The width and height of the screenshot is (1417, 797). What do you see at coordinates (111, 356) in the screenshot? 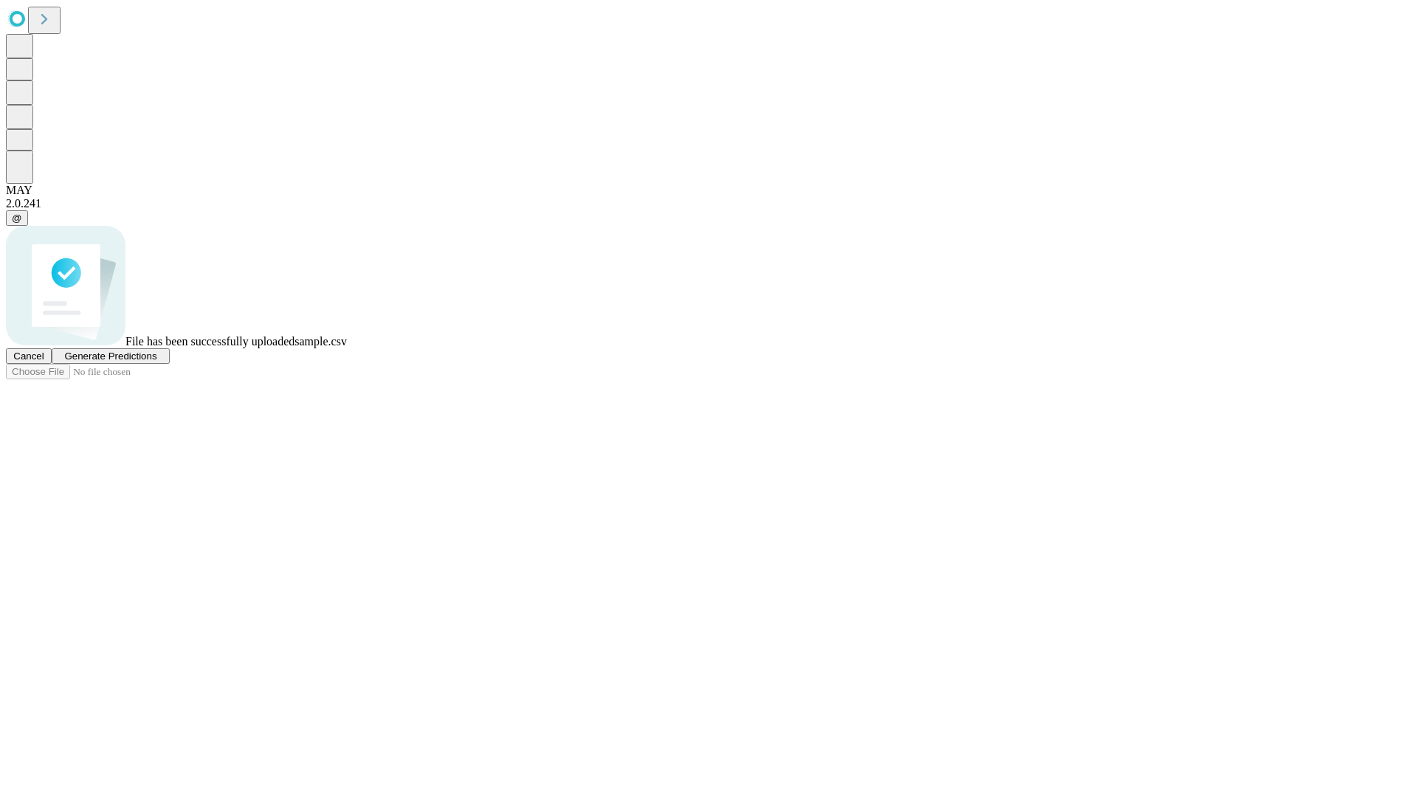
I see `button: Generate Predictions` at bounding box center [111, 356].